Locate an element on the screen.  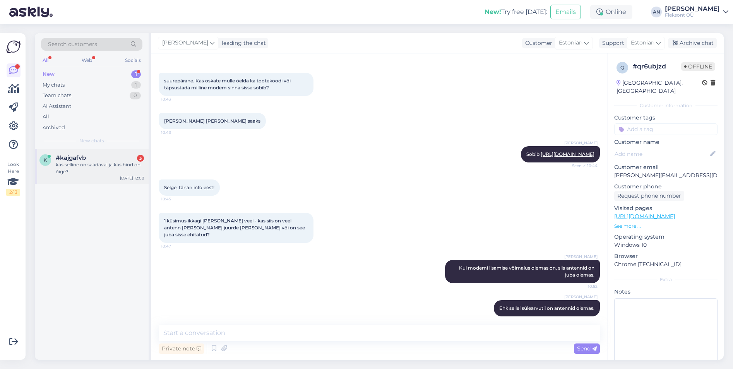
div: Extra is located at coordinates (666, 280).